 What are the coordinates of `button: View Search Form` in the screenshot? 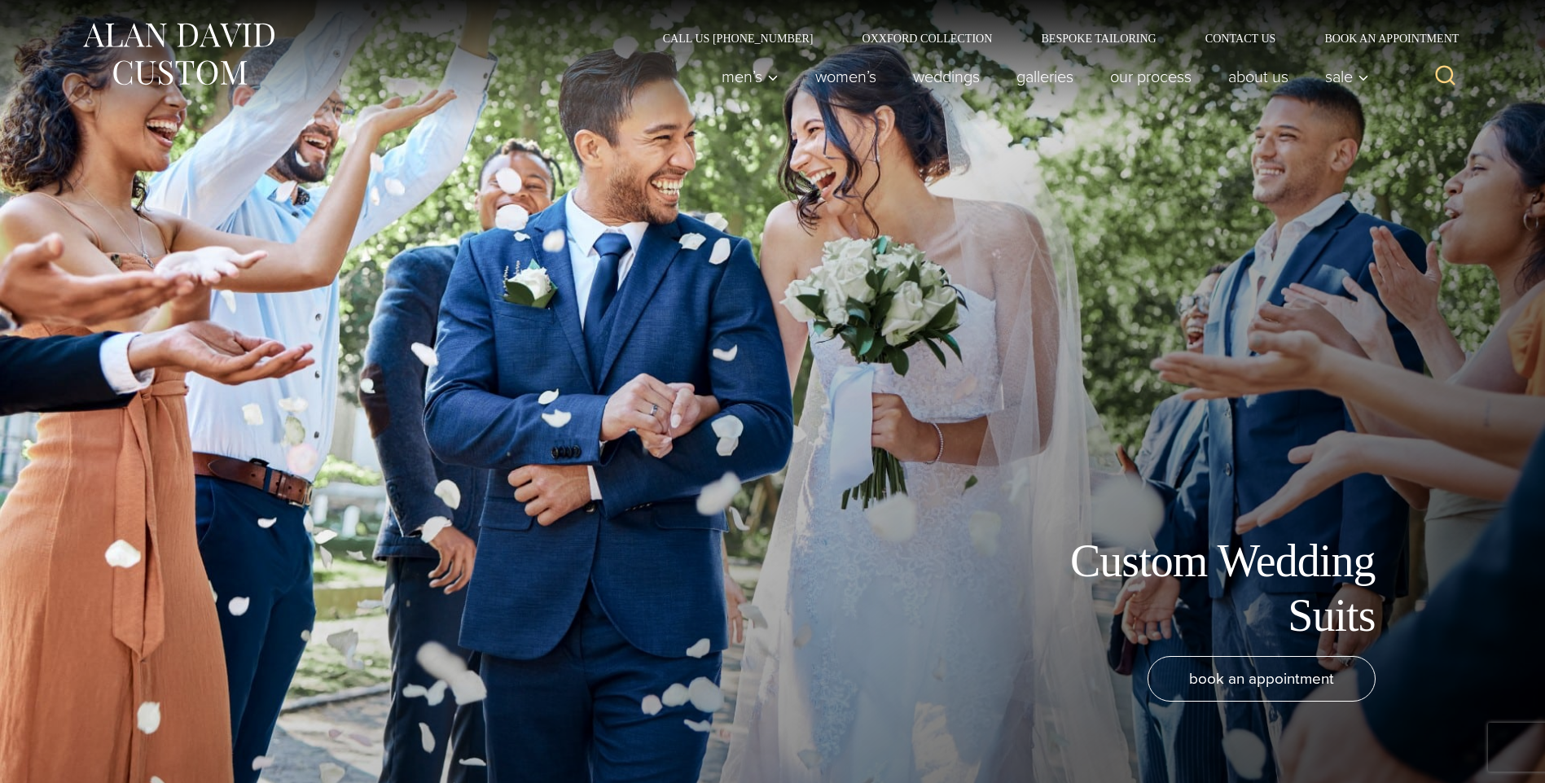 It's located at (1446, 77).